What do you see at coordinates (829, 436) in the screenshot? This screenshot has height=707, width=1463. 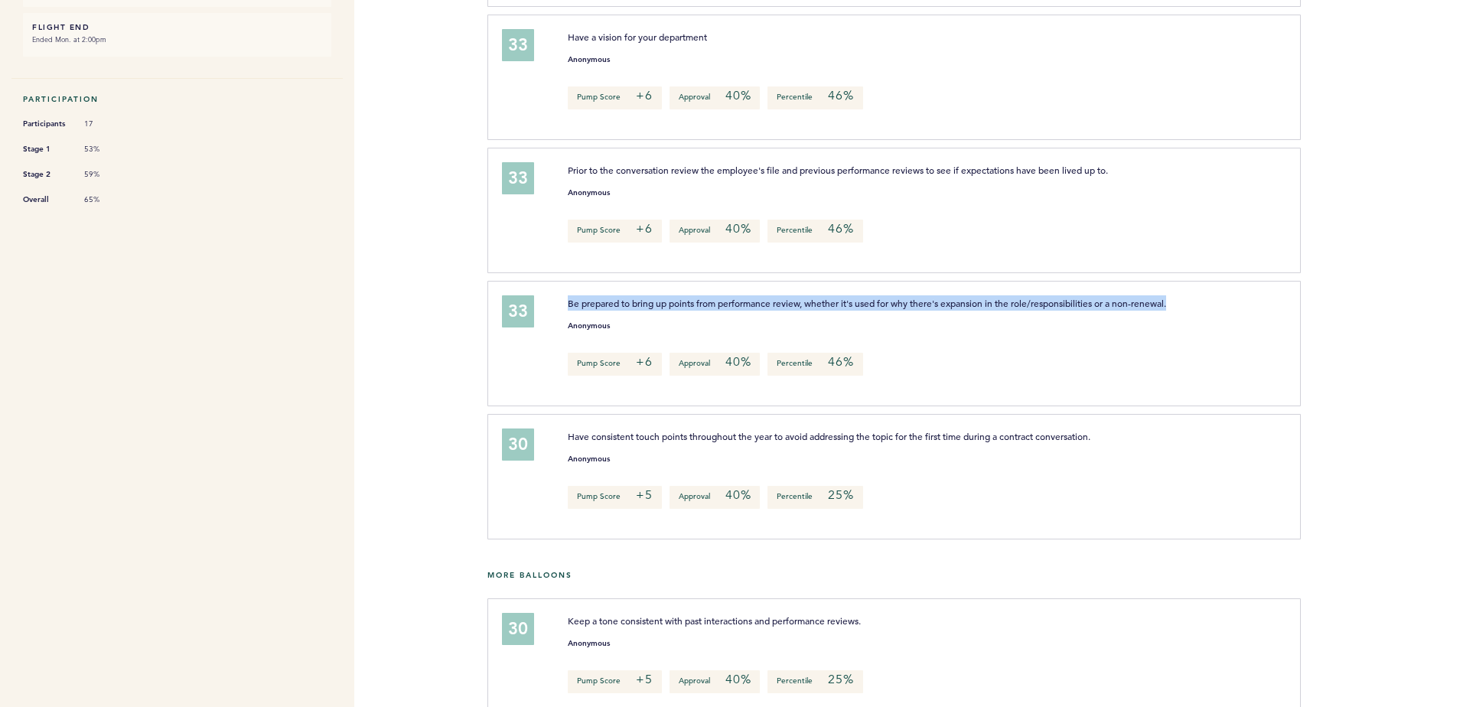 I see `span: Have consistent touch points throughout the year to avoid addressing the topic for the first time...` at bounding box center [829, 436].